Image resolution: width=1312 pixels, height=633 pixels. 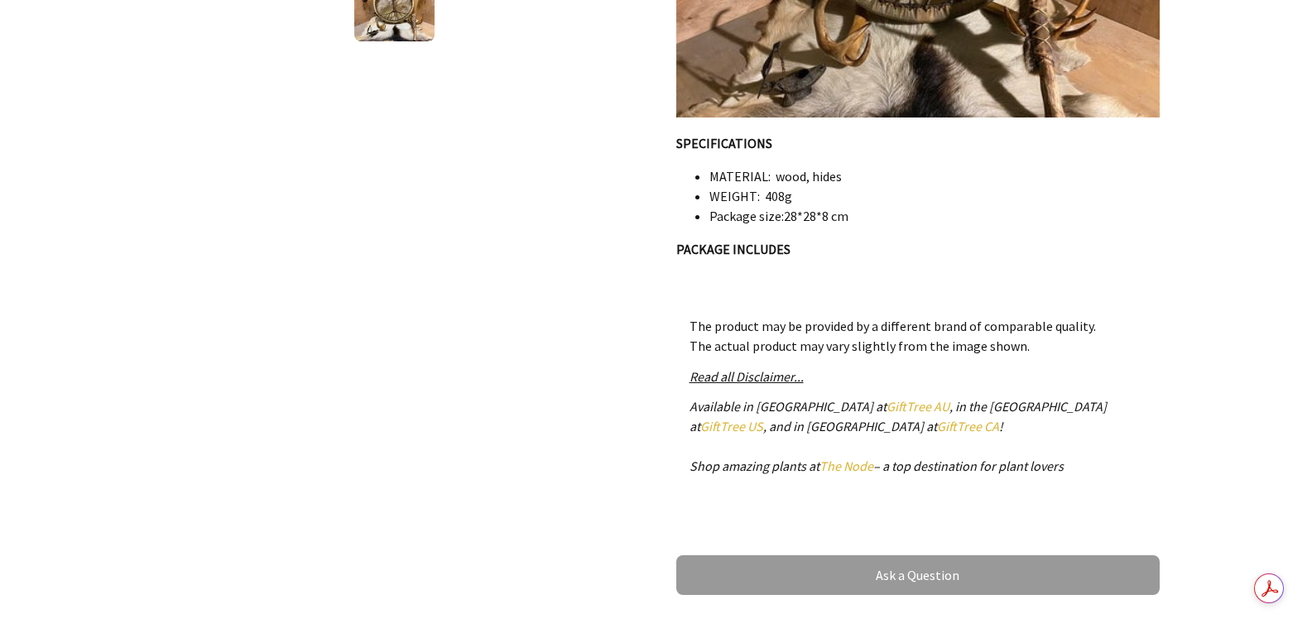 What do you see at coordinates (680, 143) in the screenshot?
I see `strong: S` at bounding box center [680, 143].